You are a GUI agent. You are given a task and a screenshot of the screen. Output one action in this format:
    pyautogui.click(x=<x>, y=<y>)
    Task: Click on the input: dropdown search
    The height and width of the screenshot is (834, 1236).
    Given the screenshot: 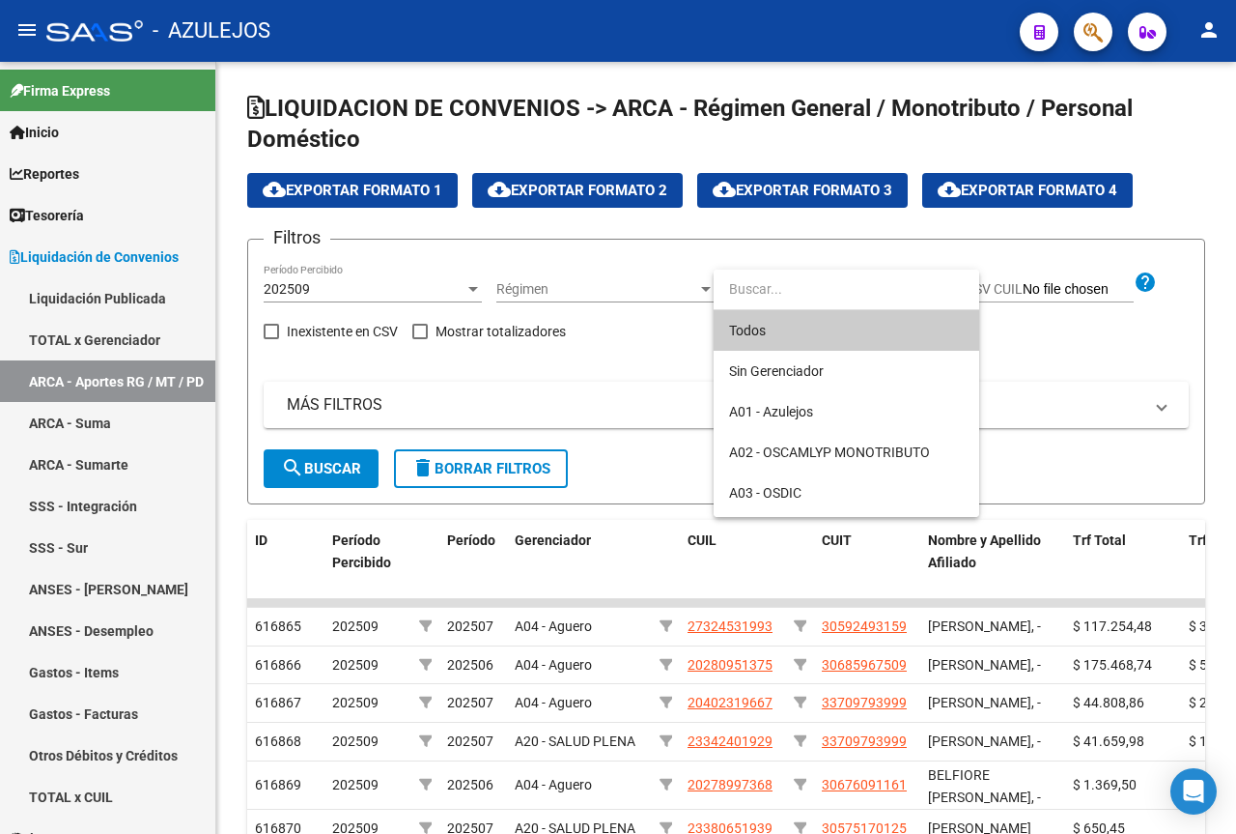 What is the action you would take?
    pyautogui.click(x=846, y=289)
    